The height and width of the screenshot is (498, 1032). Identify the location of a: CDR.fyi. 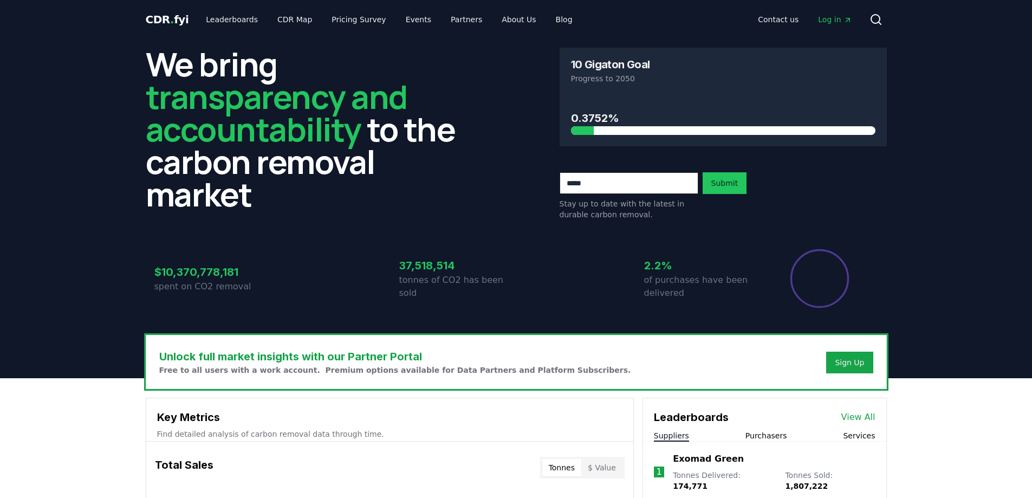
(167, 19).